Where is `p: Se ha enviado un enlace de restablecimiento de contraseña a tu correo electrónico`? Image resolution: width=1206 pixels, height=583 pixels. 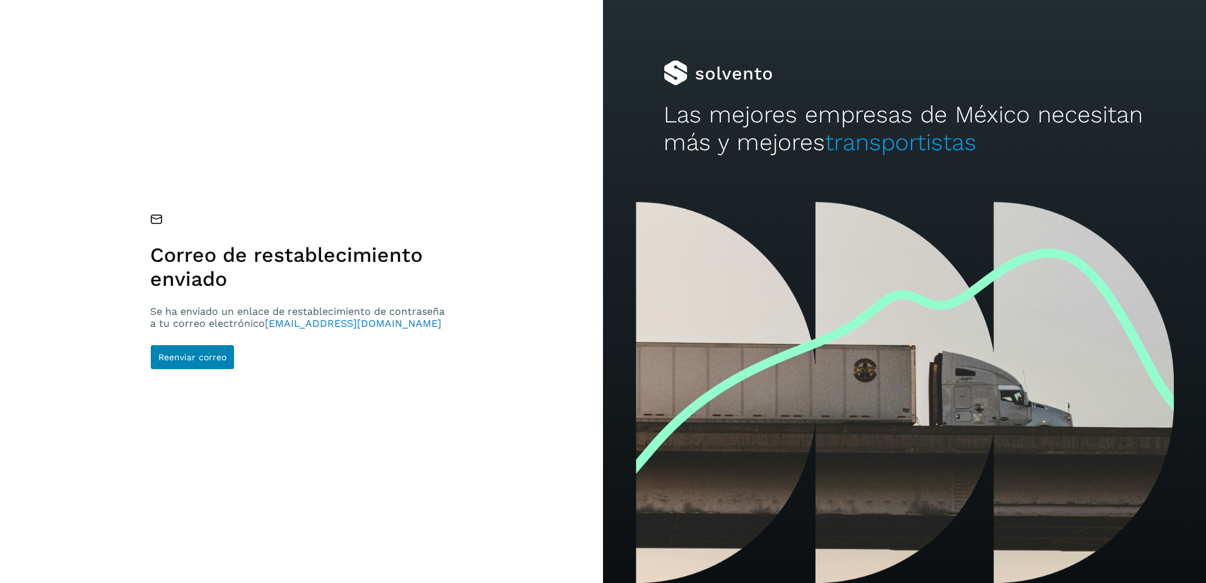 p: Se ha enviado un enlace de restablecimiento de contraseña a tu correo electrónico is located at coordinates (300, 317).